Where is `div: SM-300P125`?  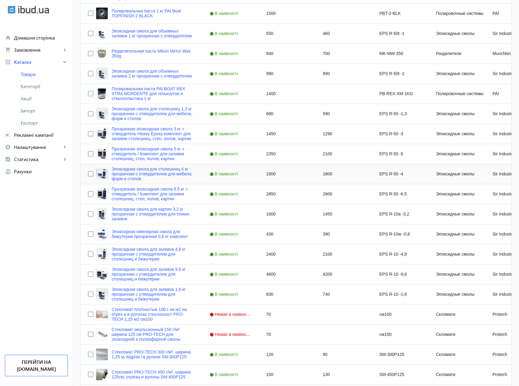
div: SM-300P125 is located at coordinates (400, 355).